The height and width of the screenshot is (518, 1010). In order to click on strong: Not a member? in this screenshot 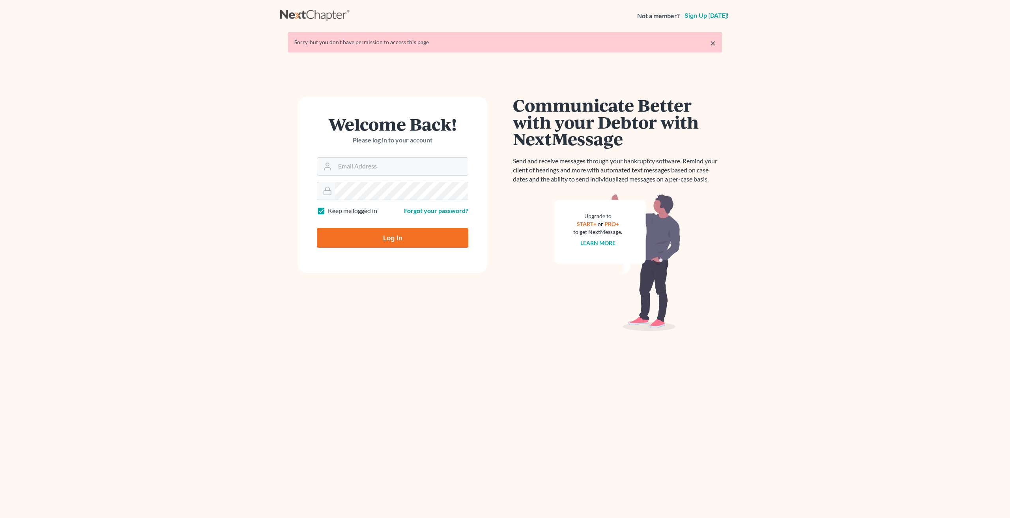, I will do `click(658, 16)`.